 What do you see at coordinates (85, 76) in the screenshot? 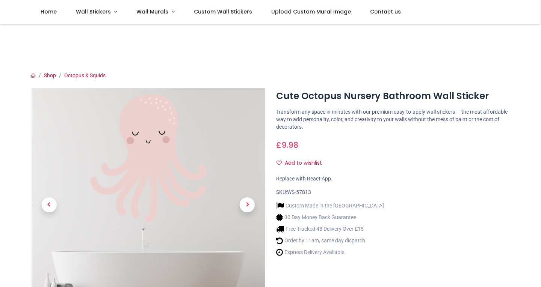
I see `a: Octopus & Squids` at bounding box center [85, 76].